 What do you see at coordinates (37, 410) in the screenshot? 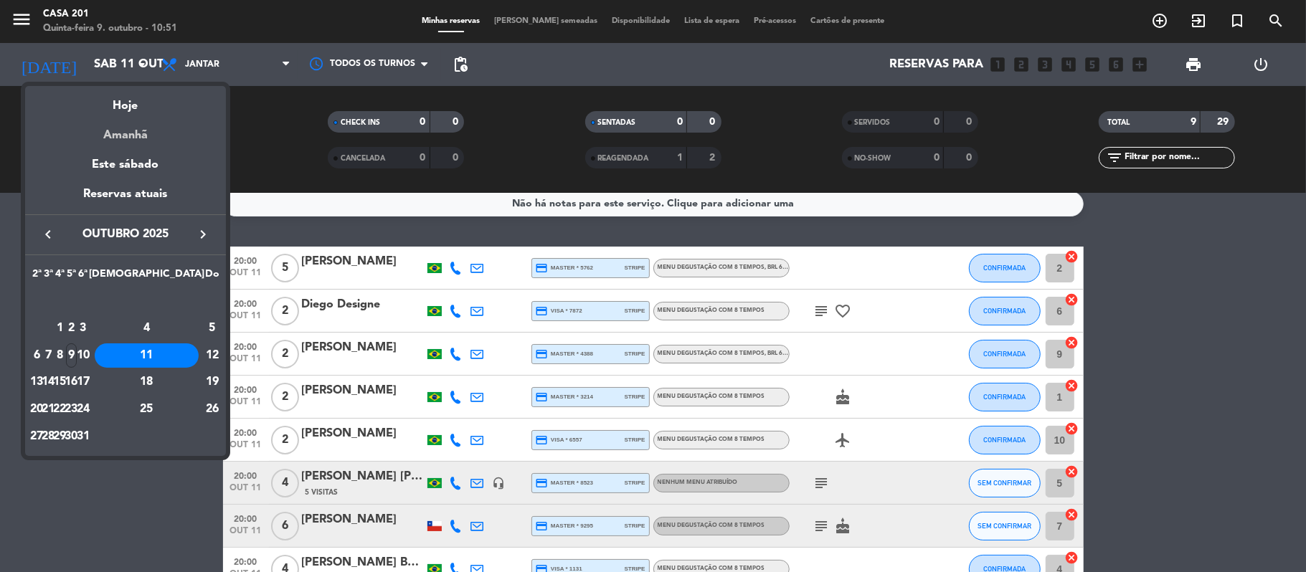
I see `td: 20 de outubro de 2025` at bounding box center [37, 410].